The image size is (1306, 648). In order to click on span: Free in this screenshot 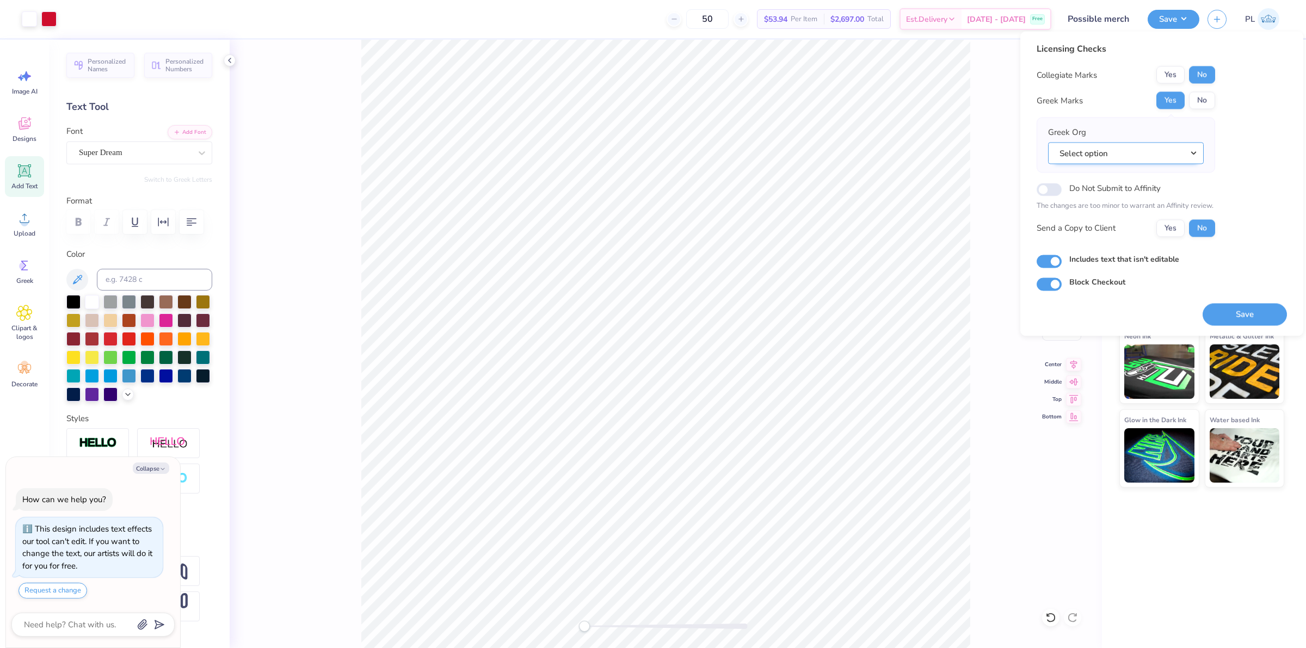, I will do `click(1037, 19)`.